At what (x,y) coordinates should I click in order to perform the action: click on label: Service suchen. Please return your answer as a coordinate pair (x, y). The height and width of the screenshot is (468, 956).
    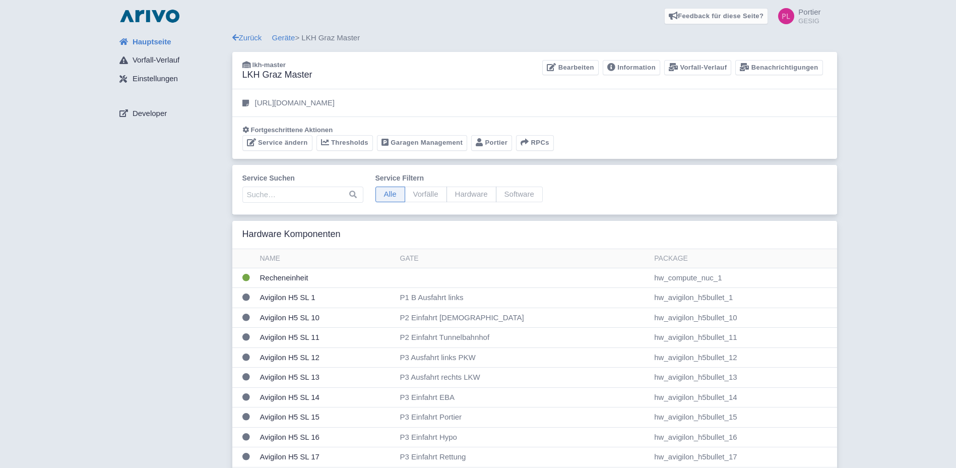
    Looking at the image, I should click on (303, 178).